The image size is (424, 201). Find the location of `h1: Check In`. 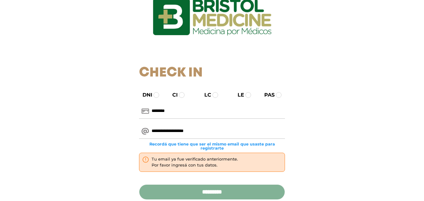

h1: Check In is located at coordinates (212, 73).